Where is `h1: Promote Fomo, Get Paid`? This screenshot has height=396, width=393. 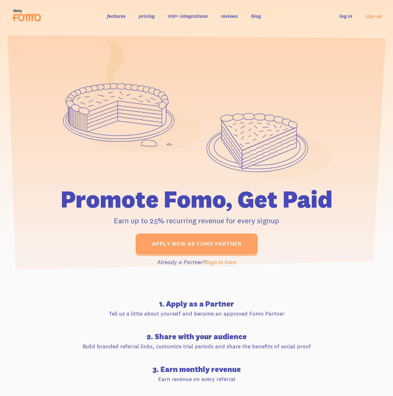
h1: Promote Fomo, Get Paid is located at coordinates (197, 199).